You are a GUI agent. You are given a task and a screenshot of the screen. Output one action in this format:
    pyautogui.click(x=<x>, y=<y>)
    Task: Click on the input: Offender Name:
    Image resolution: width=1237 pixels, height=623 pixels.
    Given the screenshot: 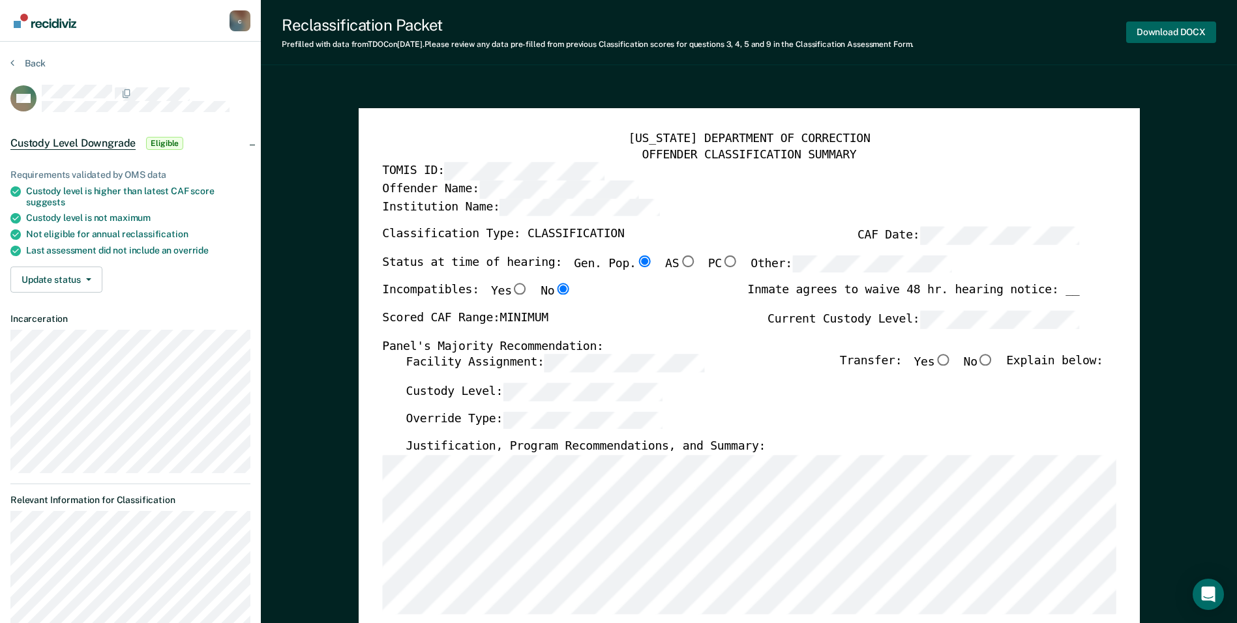 What is the action you would take?
    pyautogui.click(x=558, y=189)
    